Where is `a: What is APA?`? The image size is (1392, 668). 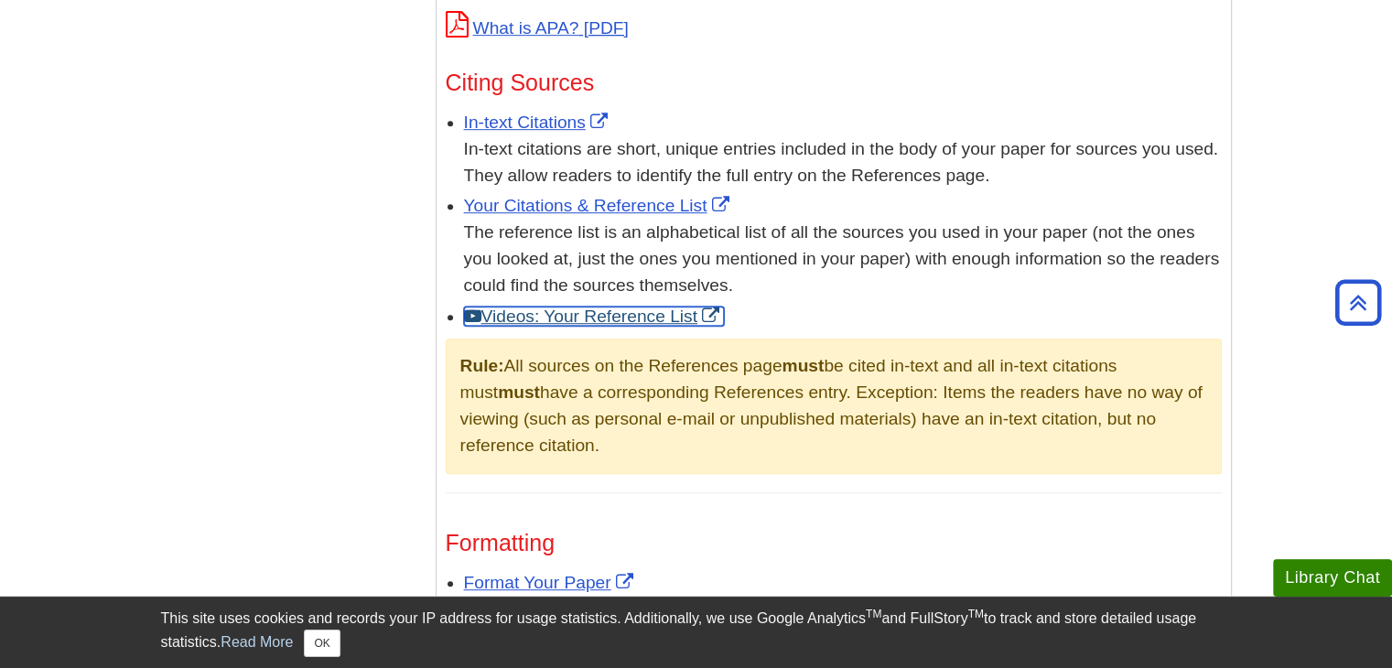
a: What is APA? is located at coordinates (537, 27).